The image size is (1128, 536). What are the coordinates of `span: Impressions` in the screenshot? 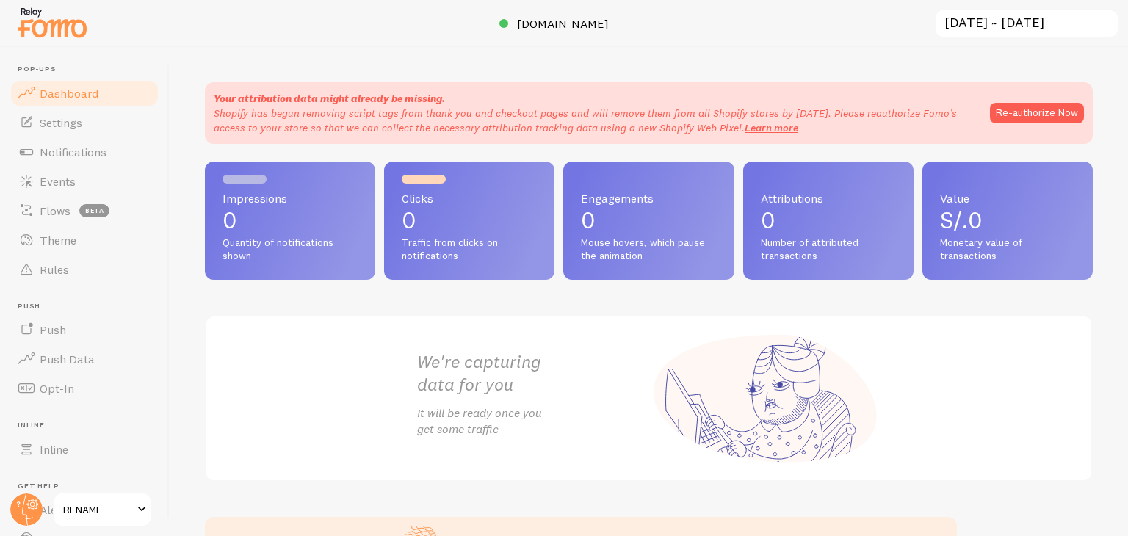 It's located at (290, 198).